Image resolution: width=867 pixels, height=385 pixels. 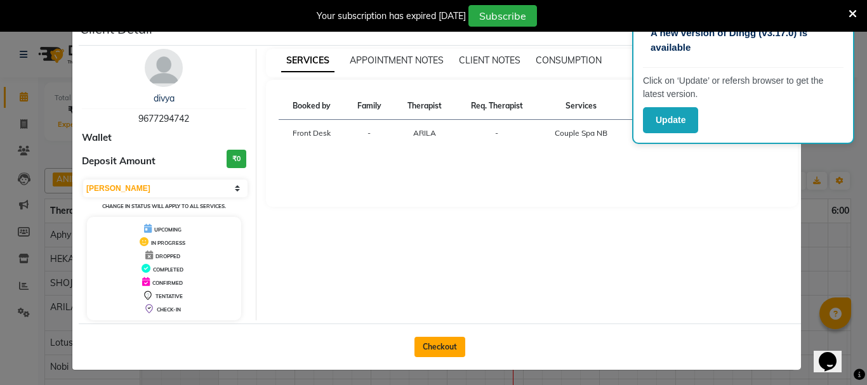 What do you see at coordinates (164, 98) in the screenshot?
I see `a: divya` at bounding box center [164, 98].